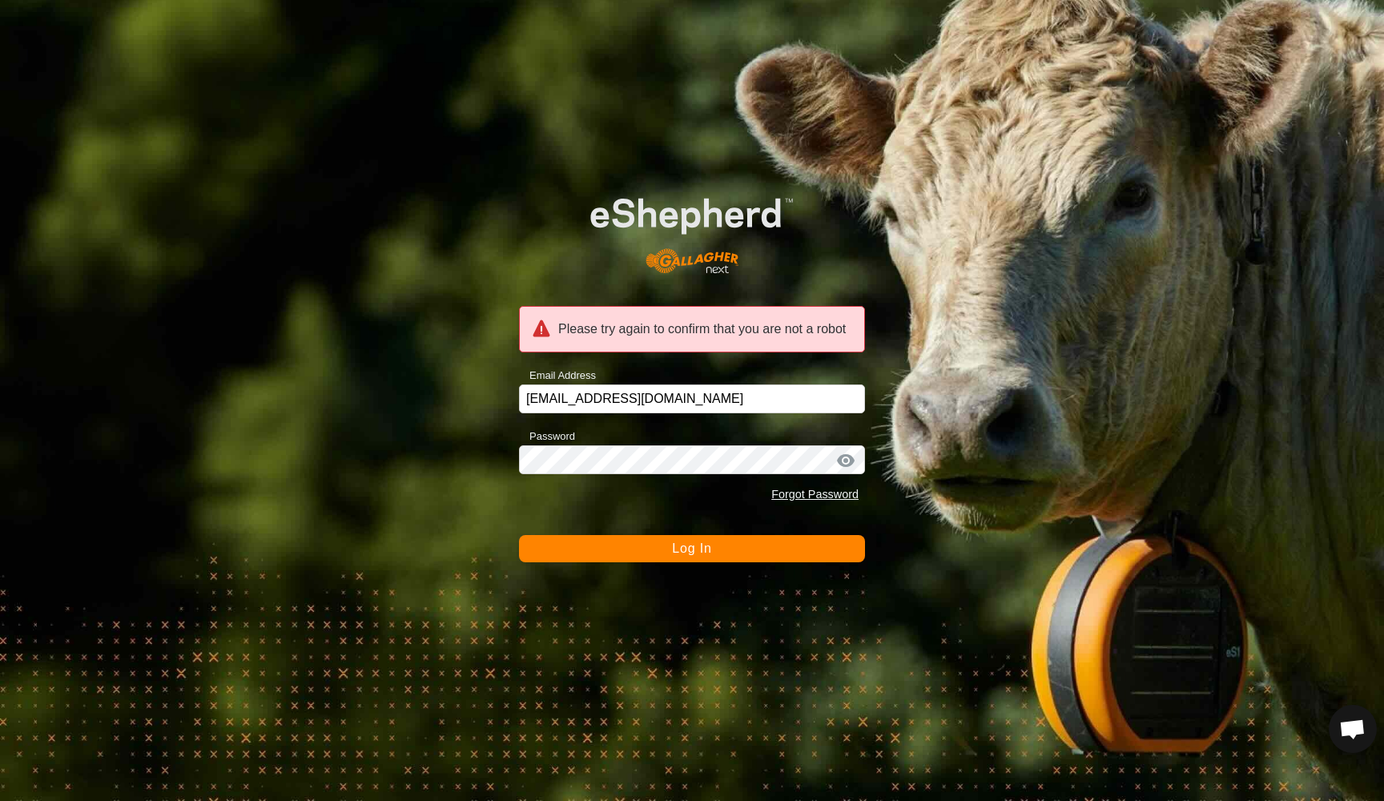 This screenshot has width=1384, height=801. Describe the element at coordinates (692, 399) in the screenshot. I see `input: Email Address` at that location.